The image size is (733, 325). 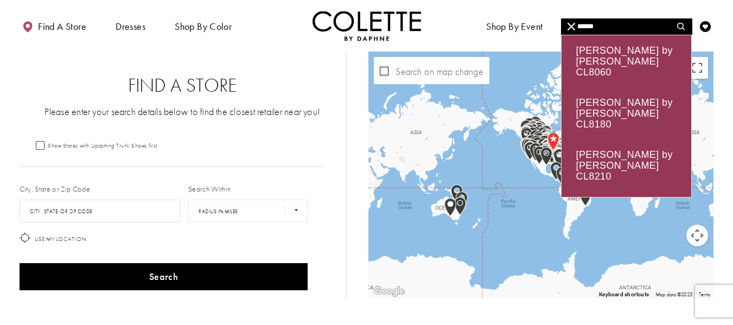 What do you see at coordinates (209, 189) in the screenshot?
I see `label: Search Within` at bounding box center [209, 189].